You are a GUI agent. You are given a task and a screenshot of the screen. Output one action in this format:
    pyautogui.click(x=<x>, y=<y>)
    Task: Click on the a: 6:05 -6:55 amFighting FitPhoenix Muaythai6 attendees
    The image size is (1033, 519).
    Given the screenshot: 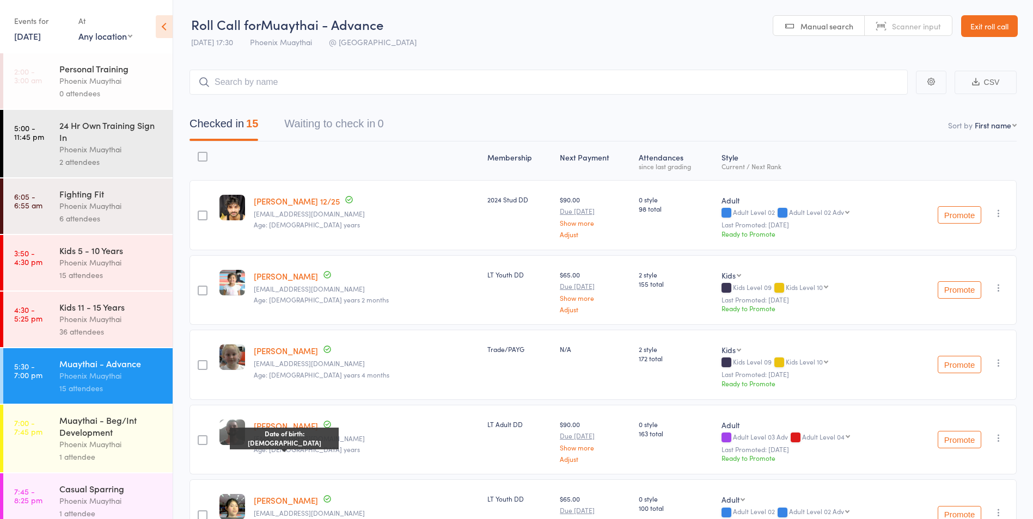 What is the action you would take?
    pyautogui.click(x=88, y=206)
    